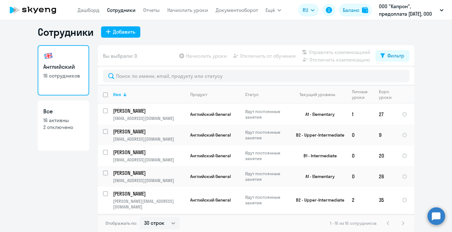  What do you see at coordinates (360, 200) in the screenshot?
I see `td: 2` at bounding box center [360, 200].